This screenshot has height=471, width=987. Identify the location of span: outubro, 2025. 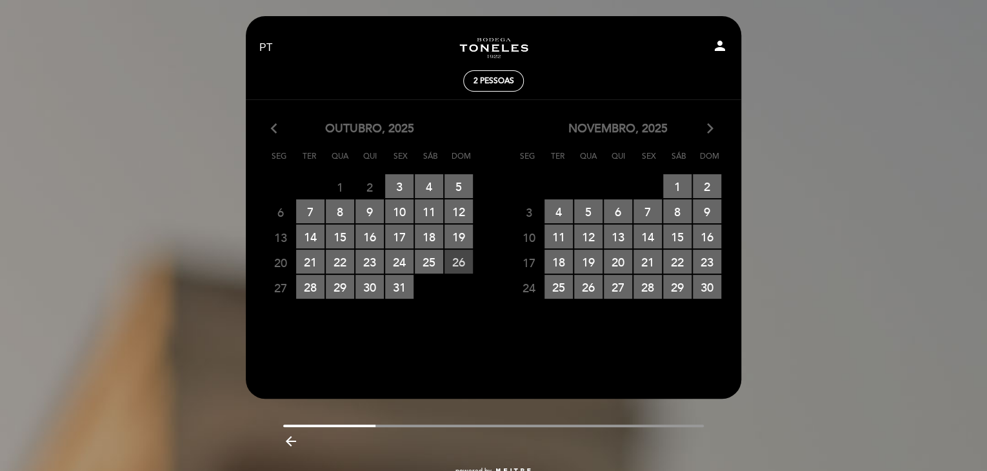
(369, 129).